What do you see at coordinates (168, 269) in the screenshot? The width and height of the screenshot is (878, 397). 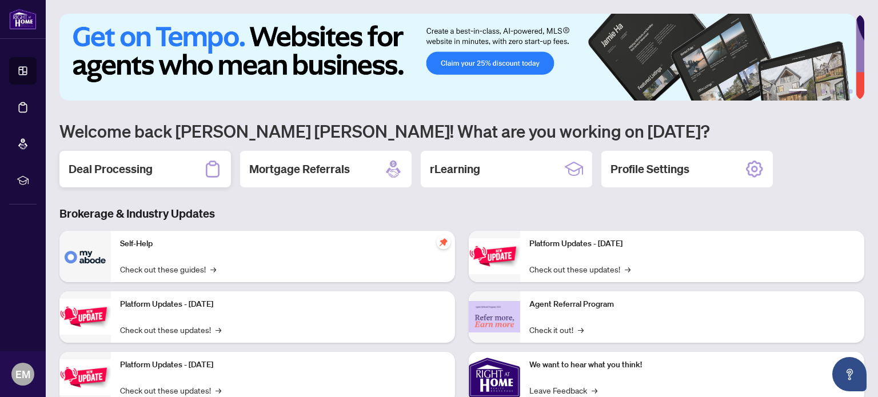 I see `a: Check out these guides!→` at bounding box center [168, 269].